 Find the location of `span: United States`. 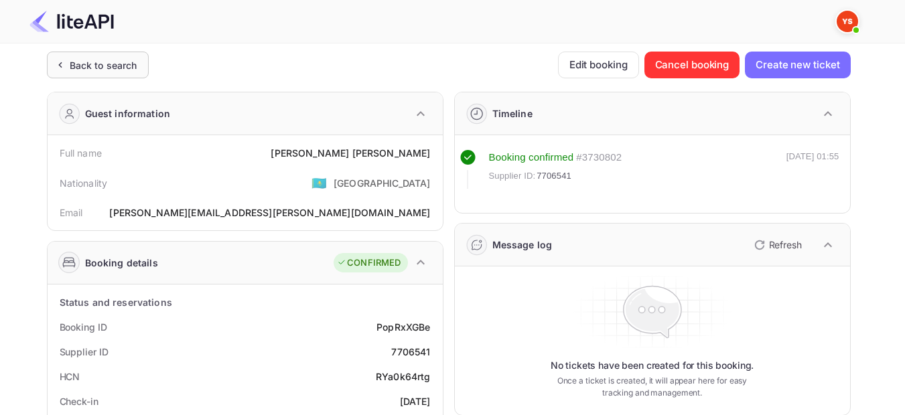

span: United States is located at coordinates (319, 183).